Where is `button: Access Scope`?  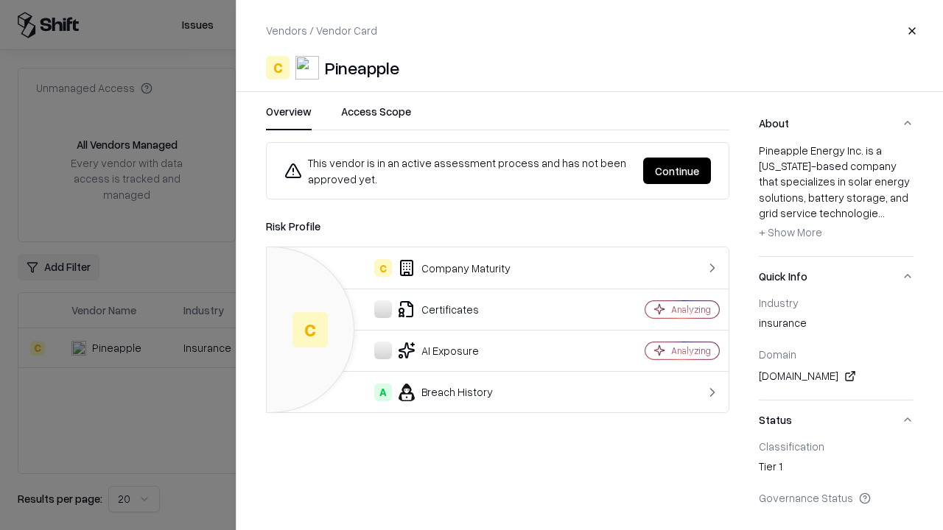
button: Access Scope is located at coordinates (376, 117).